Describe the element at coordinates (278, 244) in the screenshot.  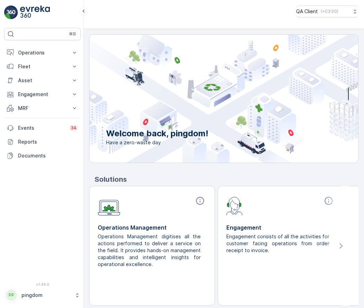
I see `p: Engagement consists of all the activities for customer facing operations from order receipt to in...` at that location.